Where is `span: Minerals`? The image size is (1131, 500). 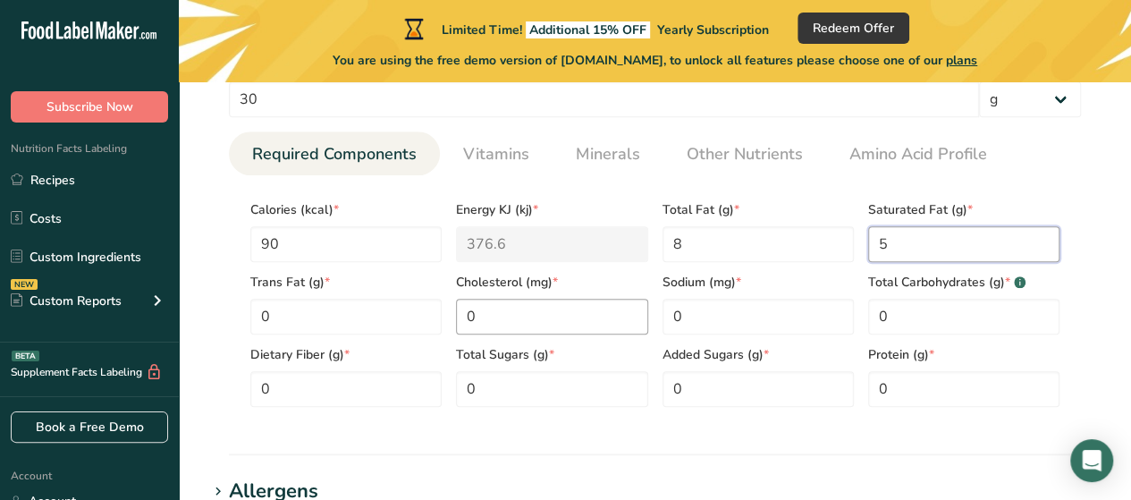
span: Minerals is located at coordinates (608, 154).